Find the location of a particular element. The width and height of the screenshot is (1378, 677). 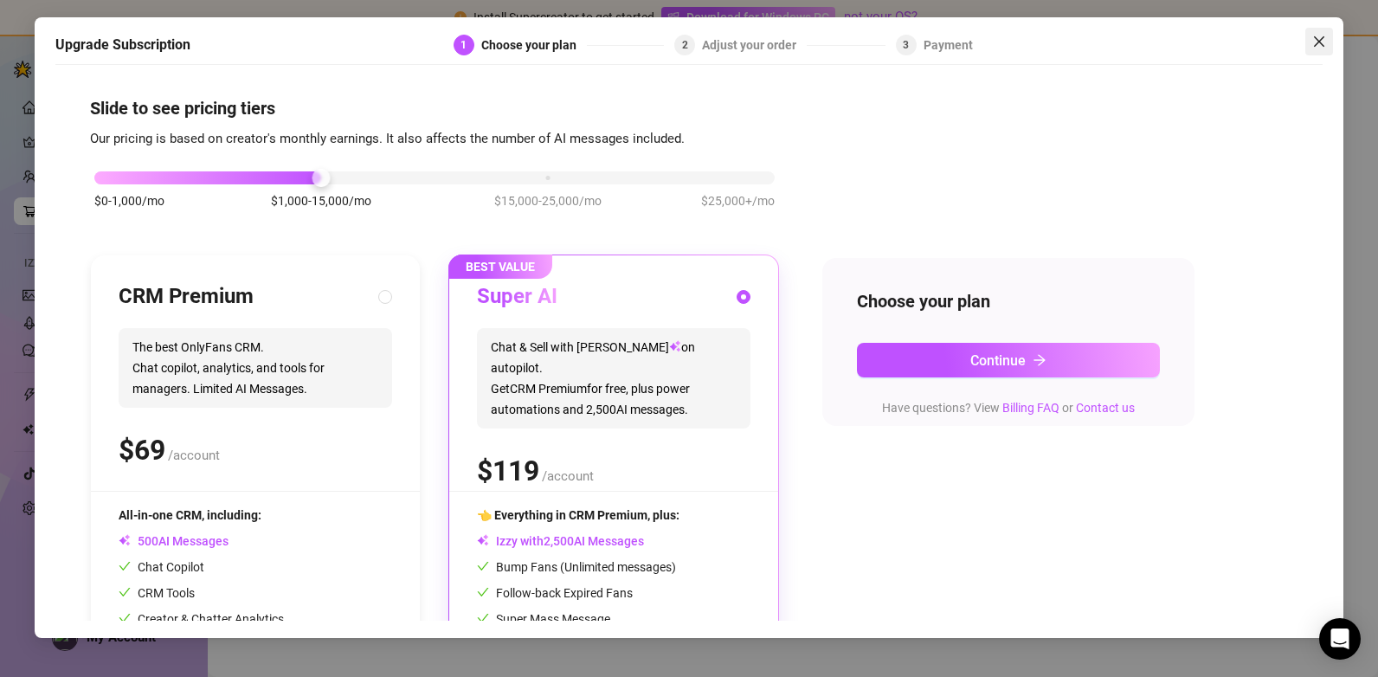

a: Billing FAQ is located at coordinates (1031, 408).